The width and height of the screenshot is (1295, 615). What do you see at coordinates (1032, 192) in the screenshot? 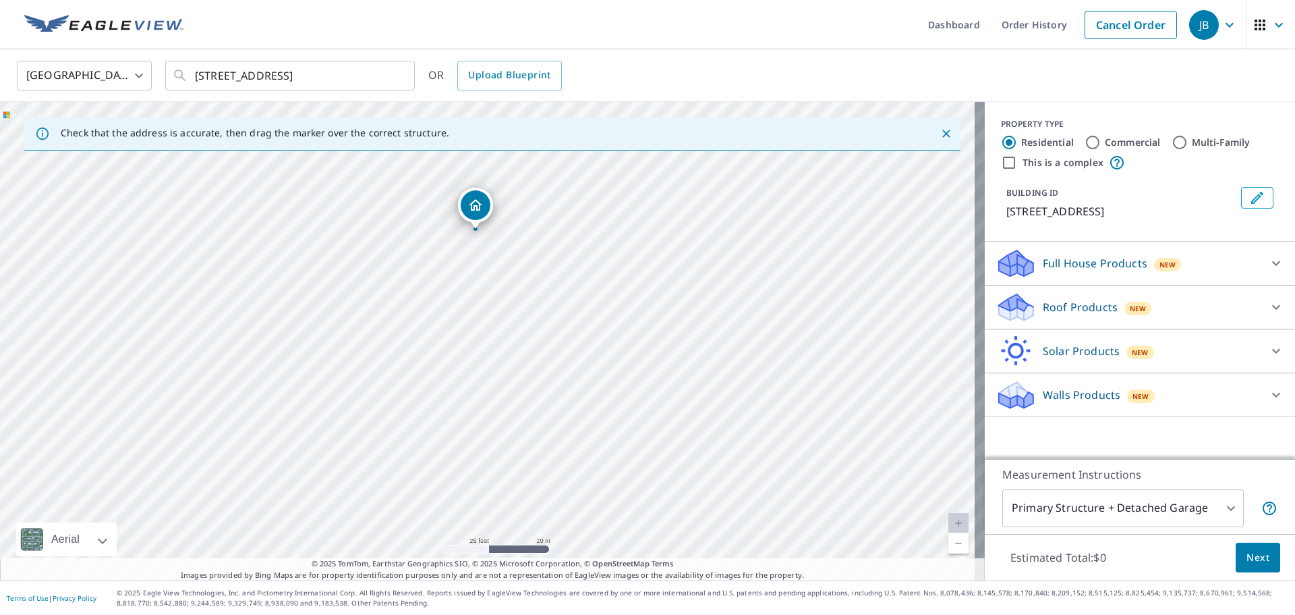
I see `p: BUILDING ID` at bounding box center [1032, 192].